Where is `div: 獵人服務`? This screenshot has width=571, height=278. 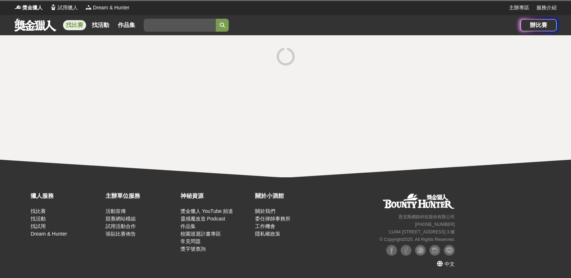 div: 獵人服務 is located at coordinates (66, 196).